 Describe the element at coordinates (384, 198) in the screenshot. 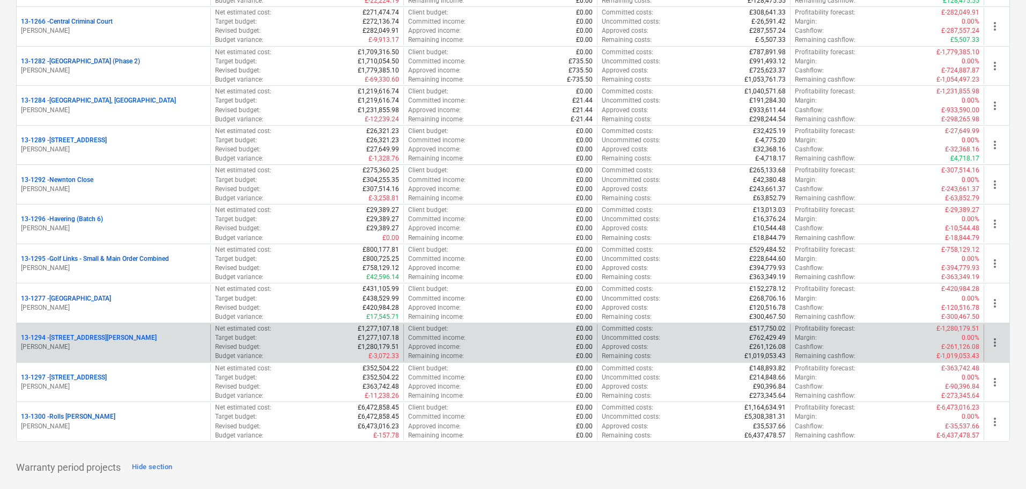

I see `p: £-3,258.81` at that location.